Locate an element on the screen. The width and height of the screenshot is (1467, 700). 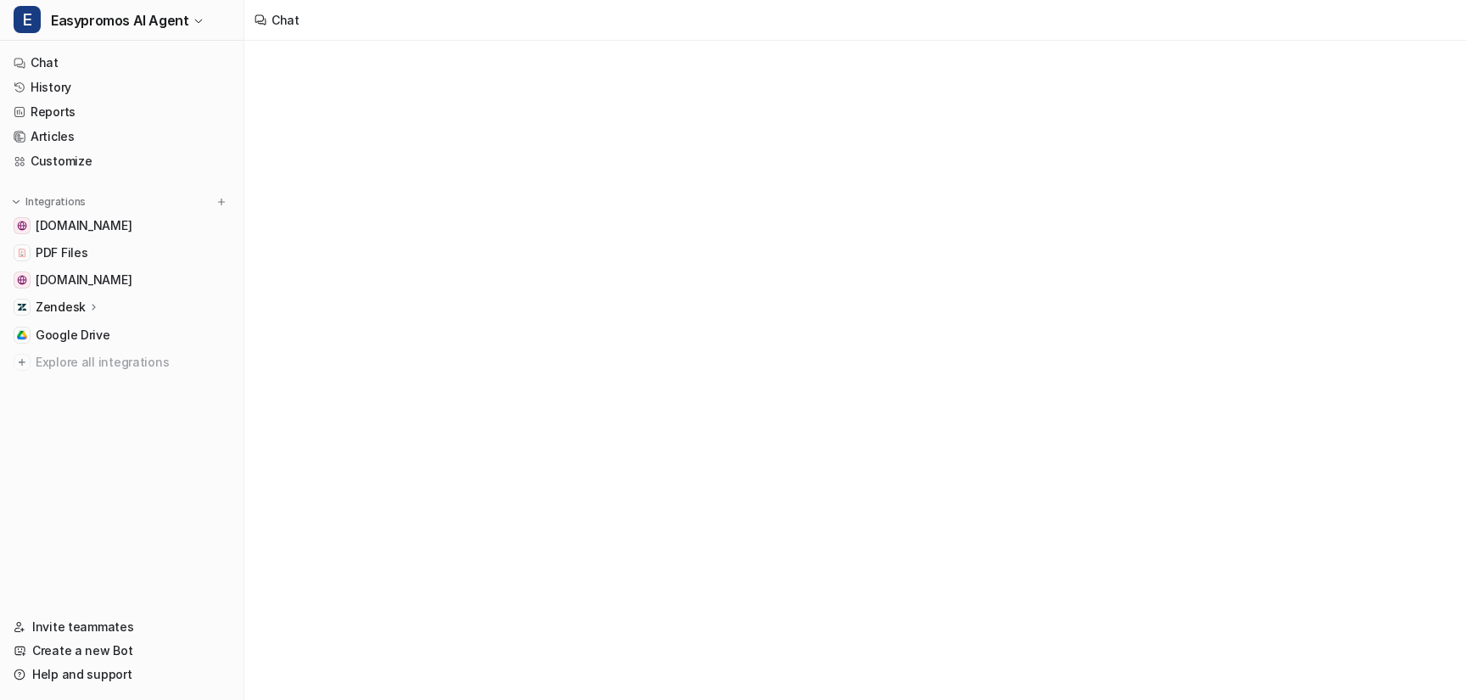
p: Integrations is located at coordinates (55, 202).